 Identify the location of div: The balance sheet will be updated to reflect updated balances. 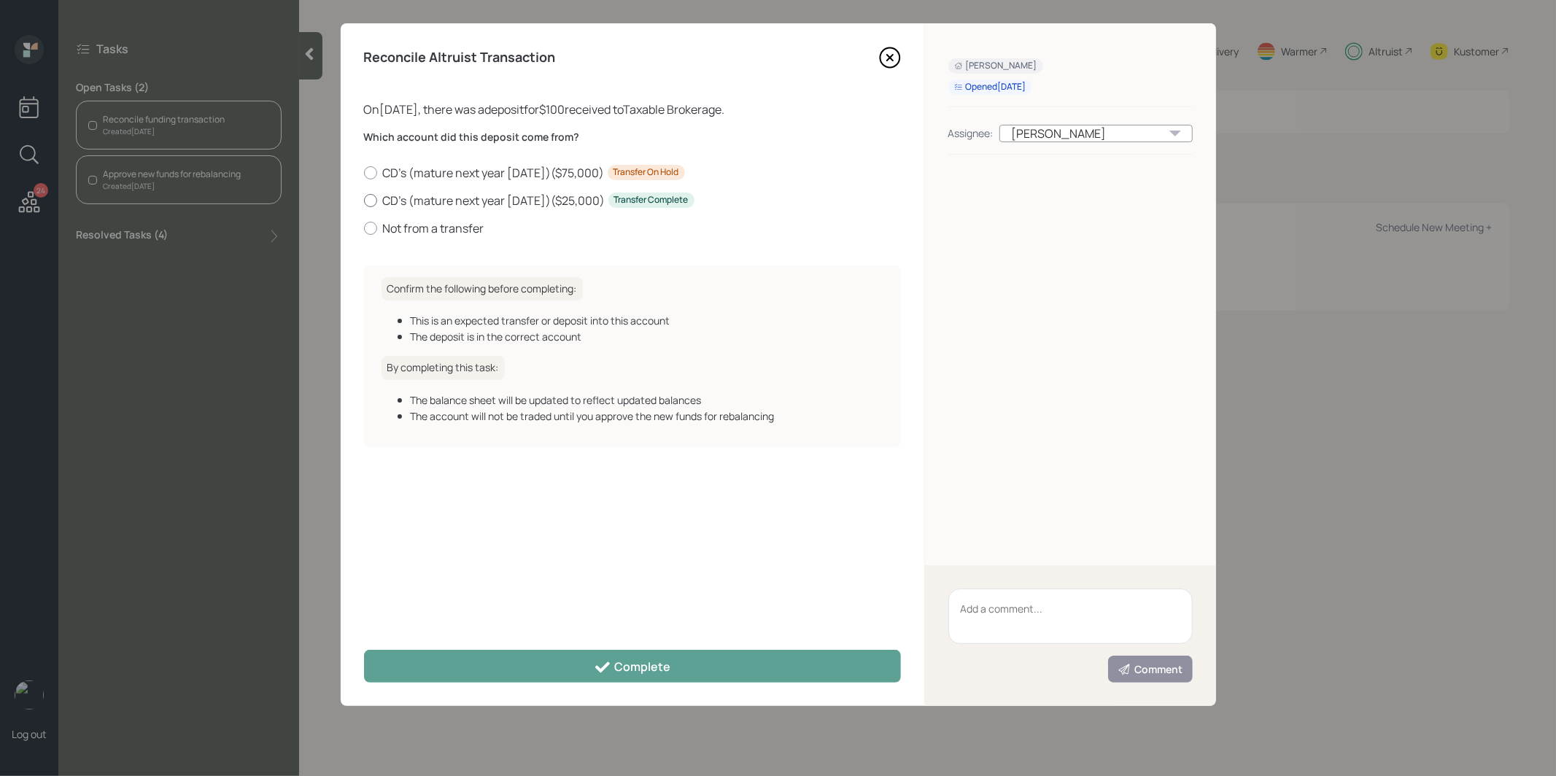
(647, 400).